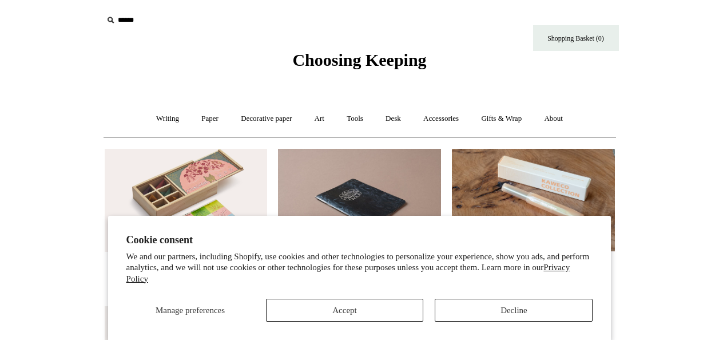 The image size is (719, 340). What do you see at coordinates (393, 118) in the screenshot?
I see `a: Desk` at bounding box center [393, 118].